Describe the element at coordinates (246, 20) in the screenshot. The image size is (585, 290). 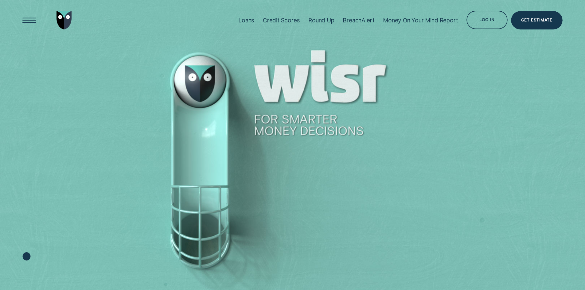
I see `div: Loans` at that location.